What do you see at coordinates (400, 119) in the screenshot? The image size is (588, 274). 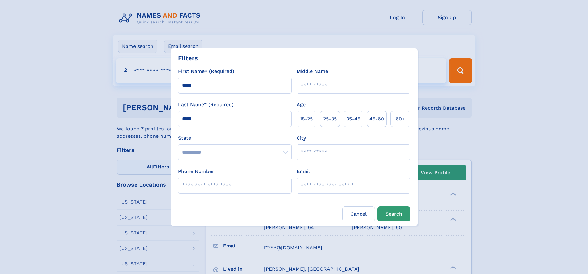 I see `span: 60+` at bounding box center [400, 119].